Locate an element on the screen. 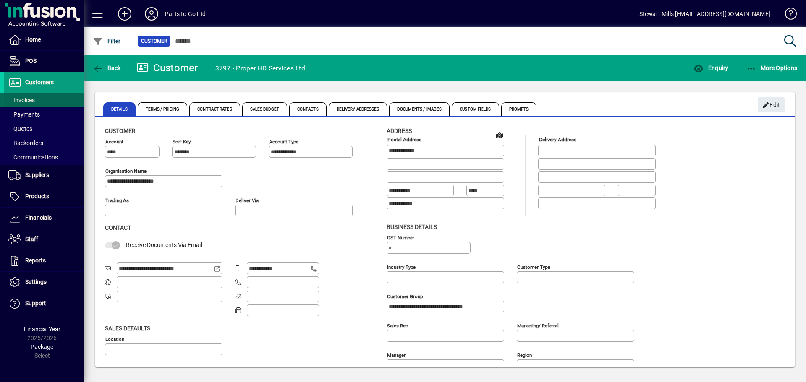 This screenshot has height=382, width=806. span: Back is located at coordinates (107, 68).